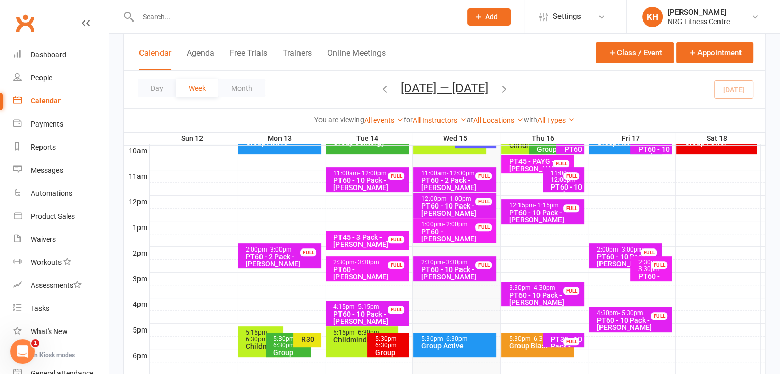 The image size is (780, 374). What do you see at coordinates (60, 262) in the screenshot?
I see `a: Workouts` at bounding box center [60, 262].